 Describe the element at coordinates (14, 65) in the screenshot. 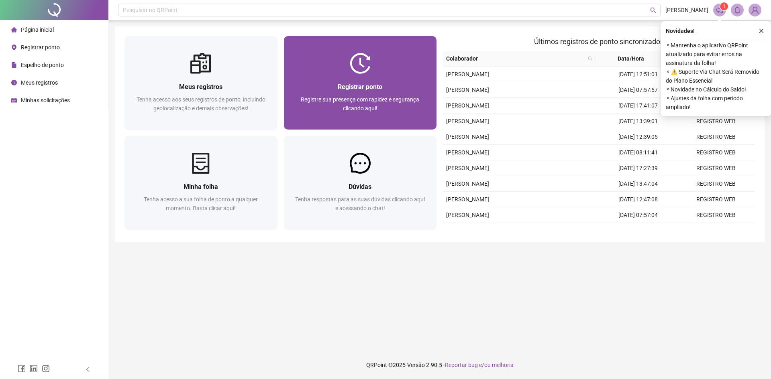

I see `span: file` at that location.